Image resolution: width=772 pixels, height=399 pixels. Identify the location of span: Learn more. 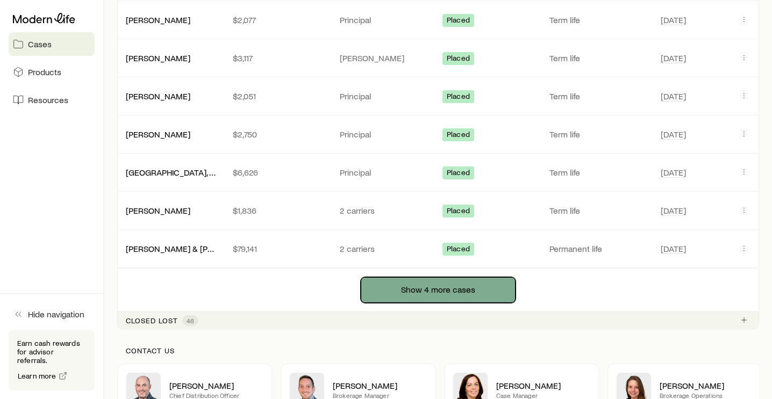
(37, 376).